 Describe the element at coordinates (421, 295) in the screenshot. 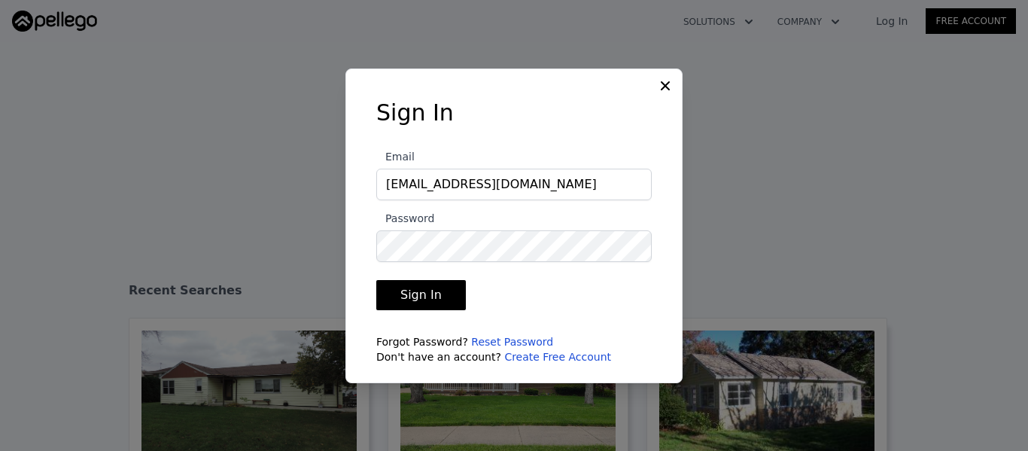

I see `button: Sign In` at that location.